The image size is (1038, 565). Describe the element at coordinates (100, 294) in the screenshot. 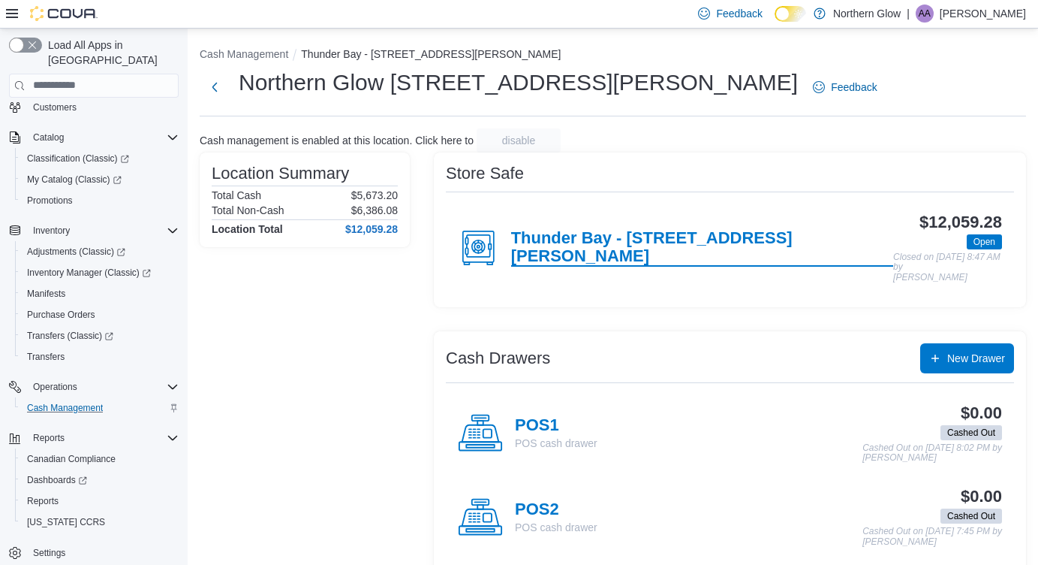

I see `span: Manifests` at that location.